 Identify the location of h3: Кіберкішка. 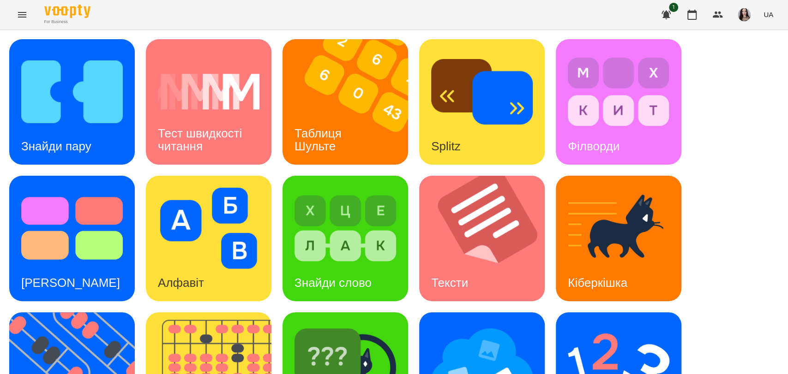
(597, 283).